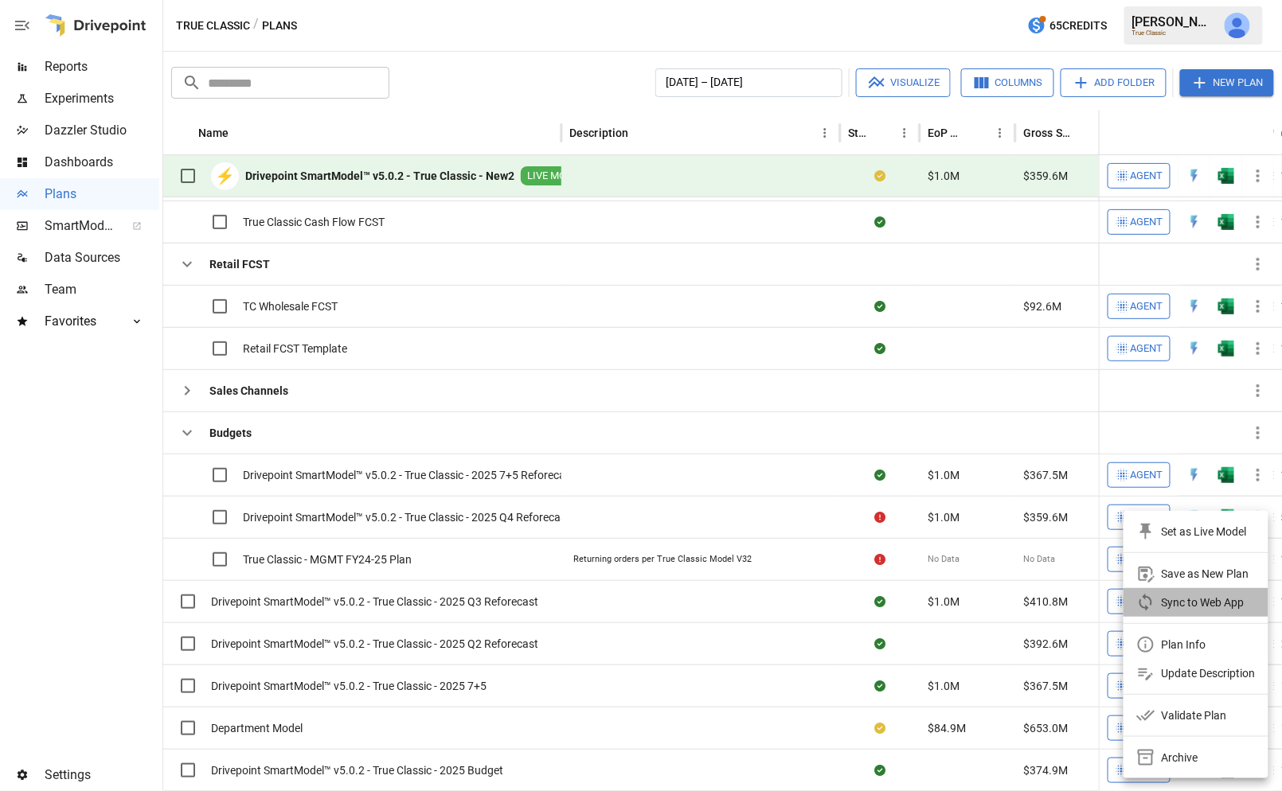 The image size is (1282, 791). What do you see at coordinates (1194, 716) in the screenshot?
I see `div: Validate Plan` at bounding box center [1194, 716].